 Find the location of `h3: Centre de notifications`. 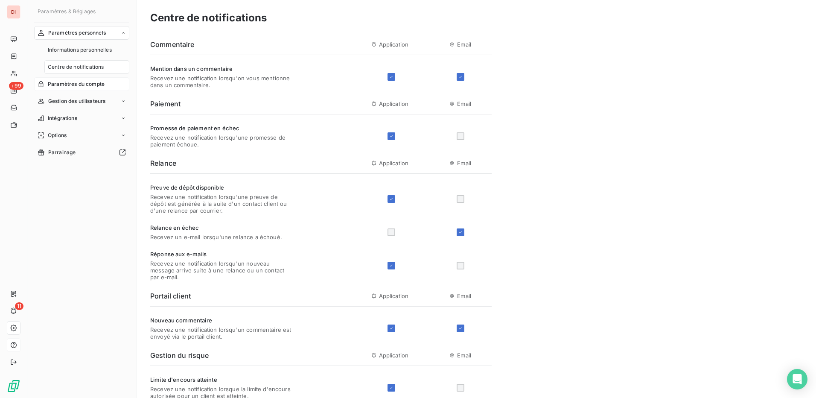

h3: Centre de notifications is located at coordinates (208, 18).